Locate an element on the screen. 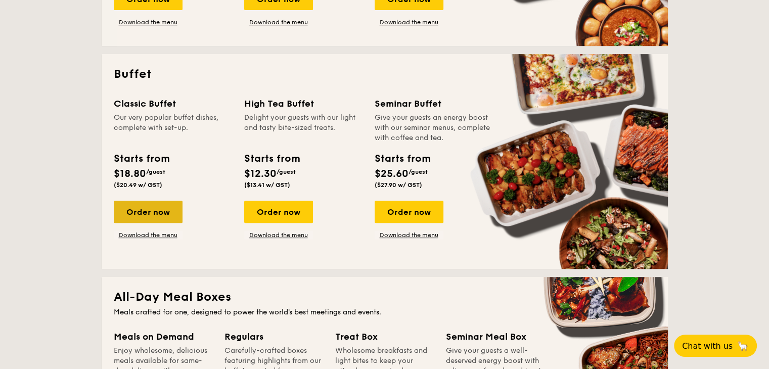 The width and height of the screenshot is (769, 369). button: Chat with us🦙 is located at coordinates (715, 346).